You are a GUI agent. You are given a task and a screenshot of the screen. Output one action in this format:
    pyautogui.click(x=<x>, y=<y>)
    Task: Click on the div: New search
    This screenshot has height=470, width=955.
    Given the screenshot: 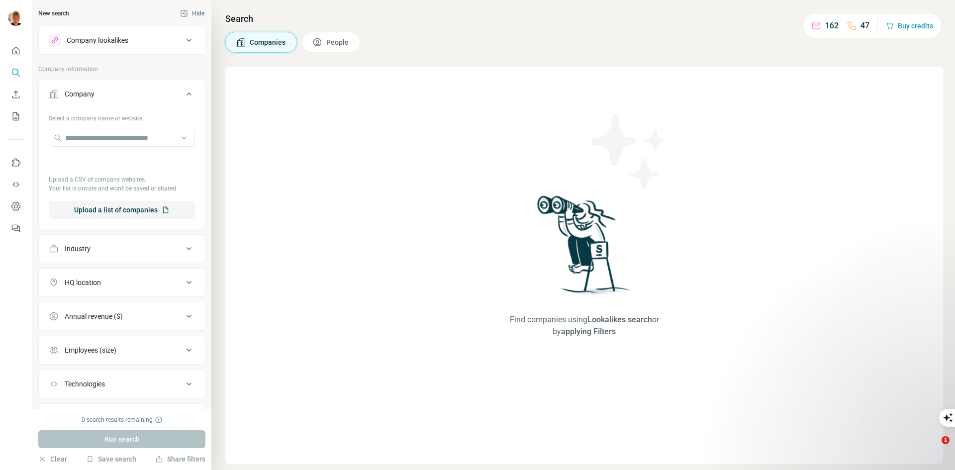 What is the action you would take?
    pyautogui.click(x=54, y=13)
    